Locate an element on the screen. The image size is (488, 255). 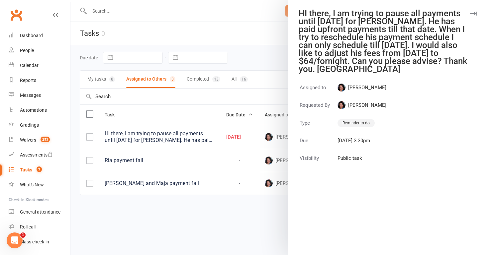
td: Public task is located at coordinates (361, 162).